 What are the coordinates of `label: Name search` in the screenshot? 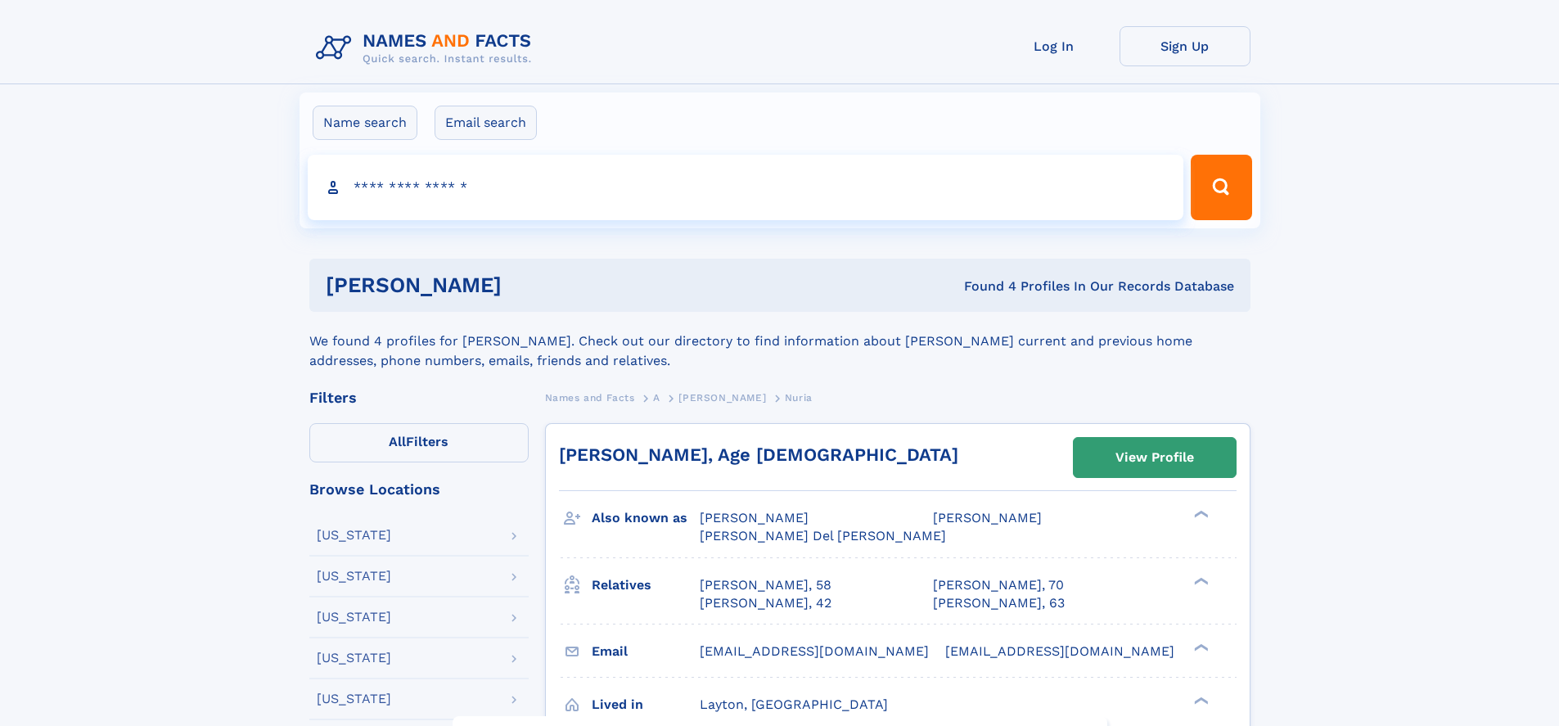 It's located at (365, 123).